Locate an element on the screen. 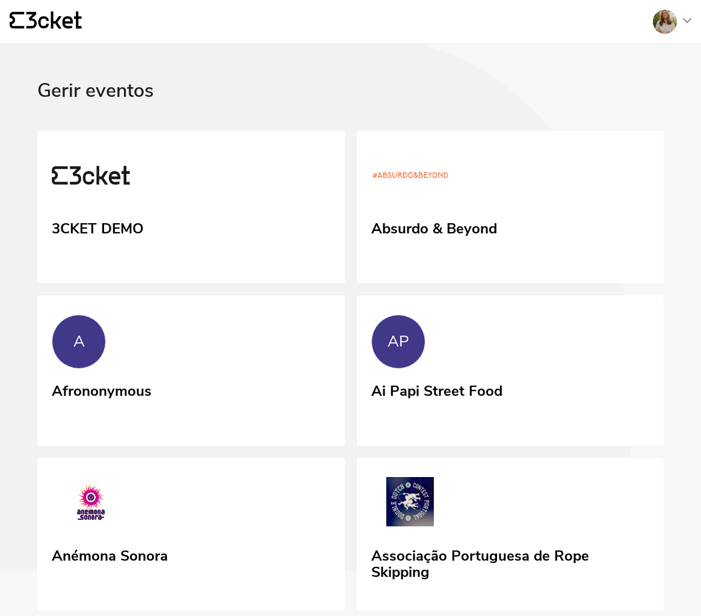 The height and width of the screenshot is (616, 701). div: 3CKET DEMO is located at coordinates (97, 227).